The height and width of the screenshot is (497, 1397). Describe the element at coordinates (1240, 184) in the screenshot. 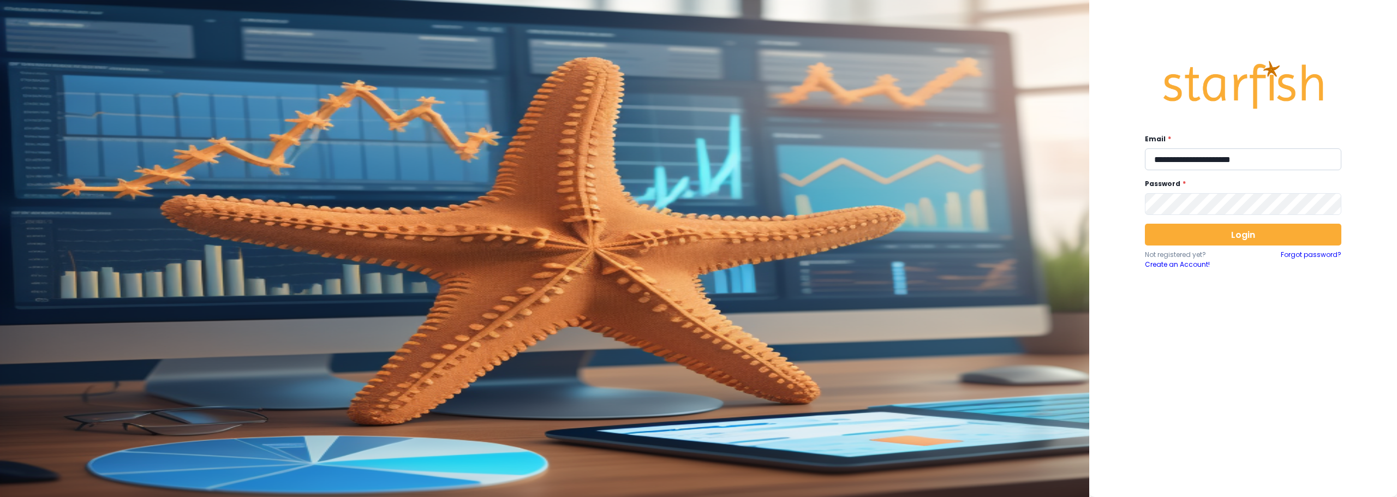

I see `label: Password` at that location.